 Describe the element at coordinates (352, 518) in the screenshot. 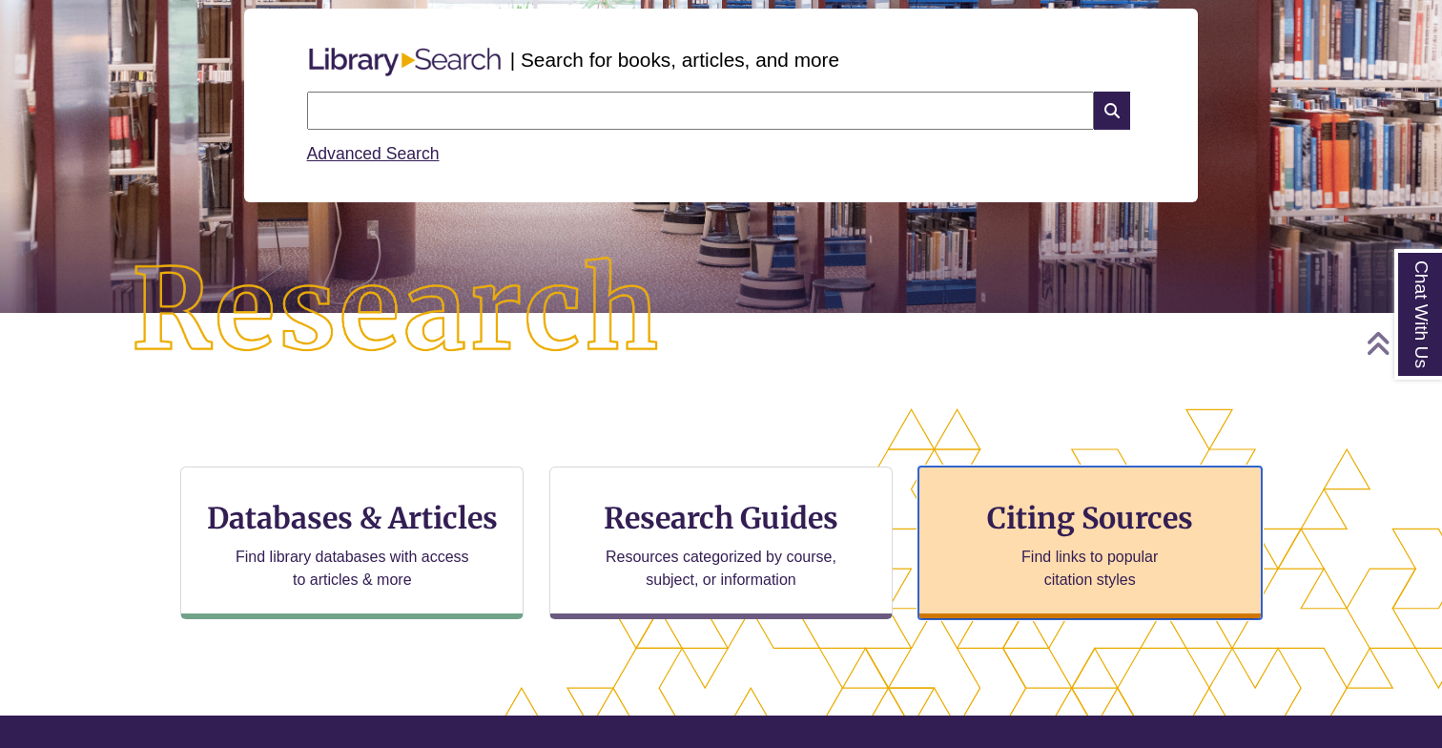

I see `h3: Databases & Articles` at that location.